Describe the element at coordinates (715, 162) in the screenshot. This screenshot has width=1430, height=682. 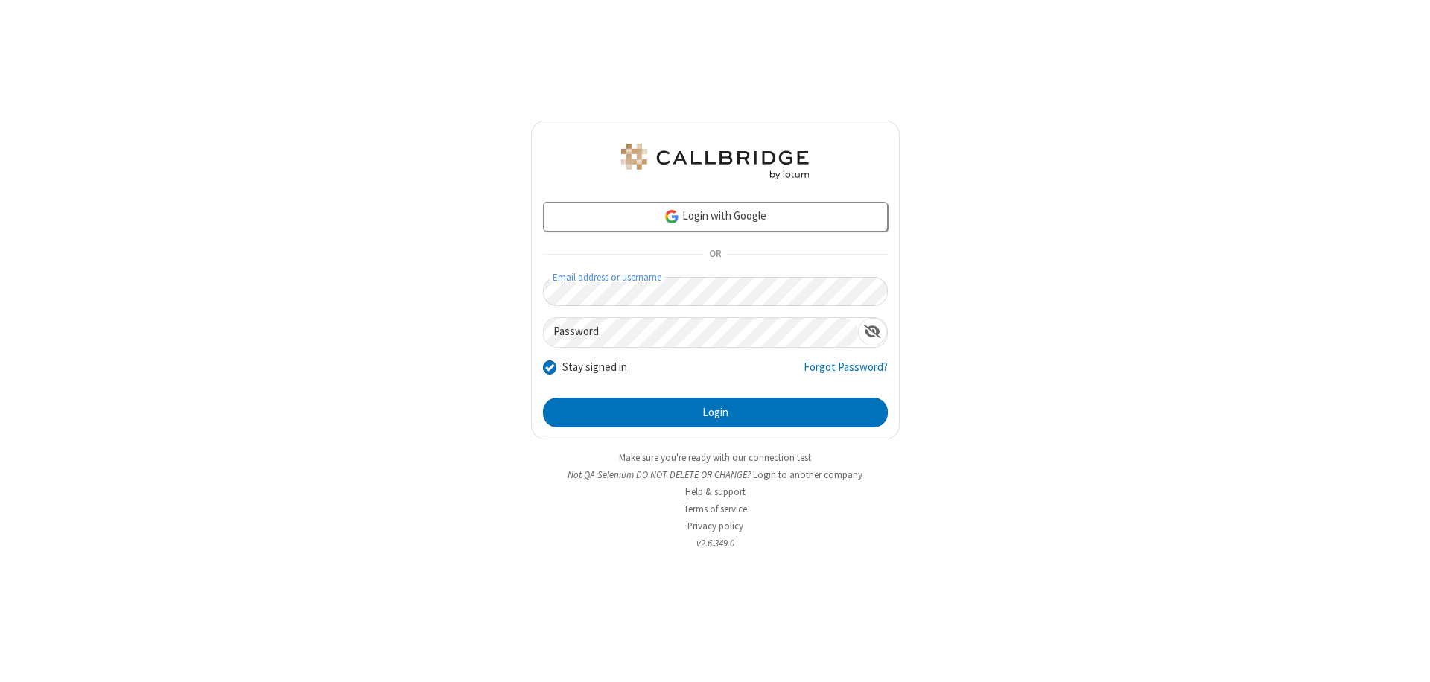
I see `img: QA Selenium DO NOT DELETE OR CHANGE` at that location.